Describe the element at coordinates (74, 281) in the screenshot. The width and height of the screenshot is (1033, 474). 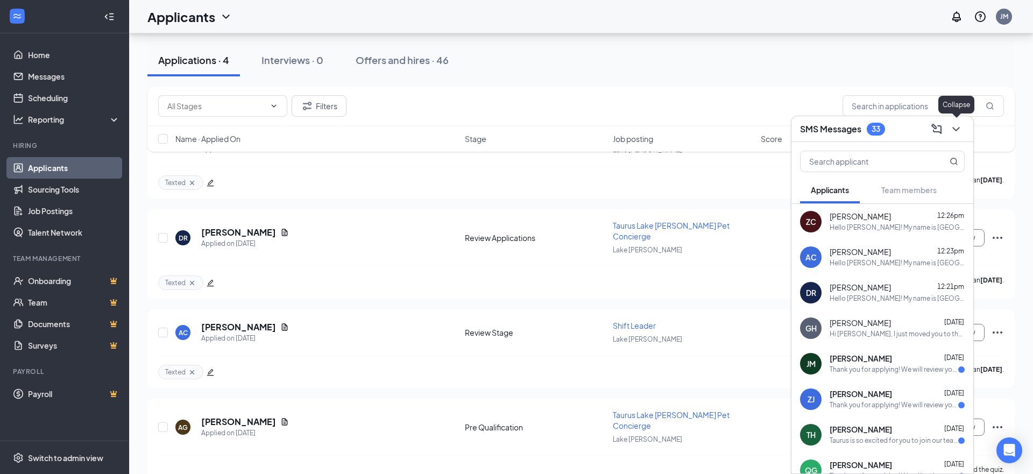
I see `a: OnboardingCrown` at that location.